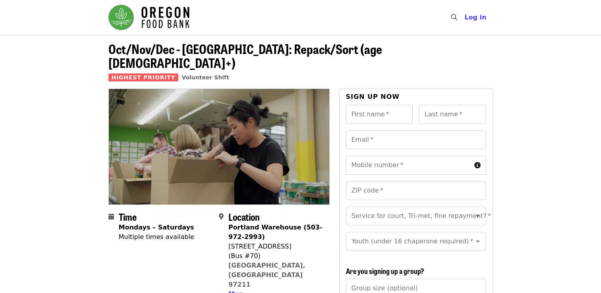 This screenshot has width=601, height=293. What do you see at coordinates (454, 17) in the screenshot?
I see `i: search icon` at bounding box center [454, 17].